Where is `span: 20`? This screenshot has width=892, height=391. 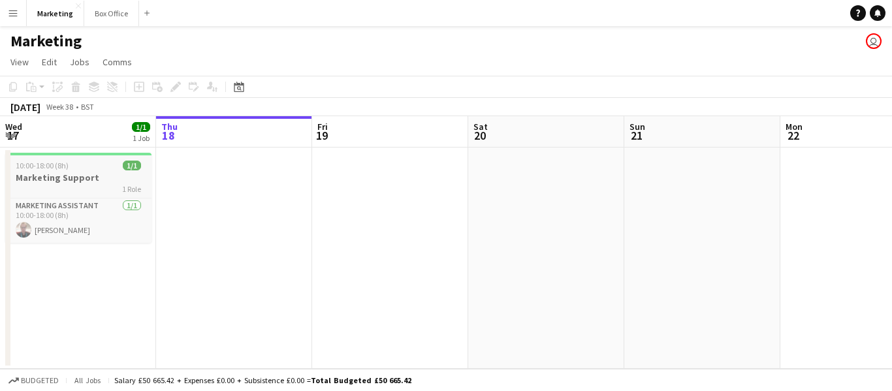
span: 20 is located at coordinates (479, 135).